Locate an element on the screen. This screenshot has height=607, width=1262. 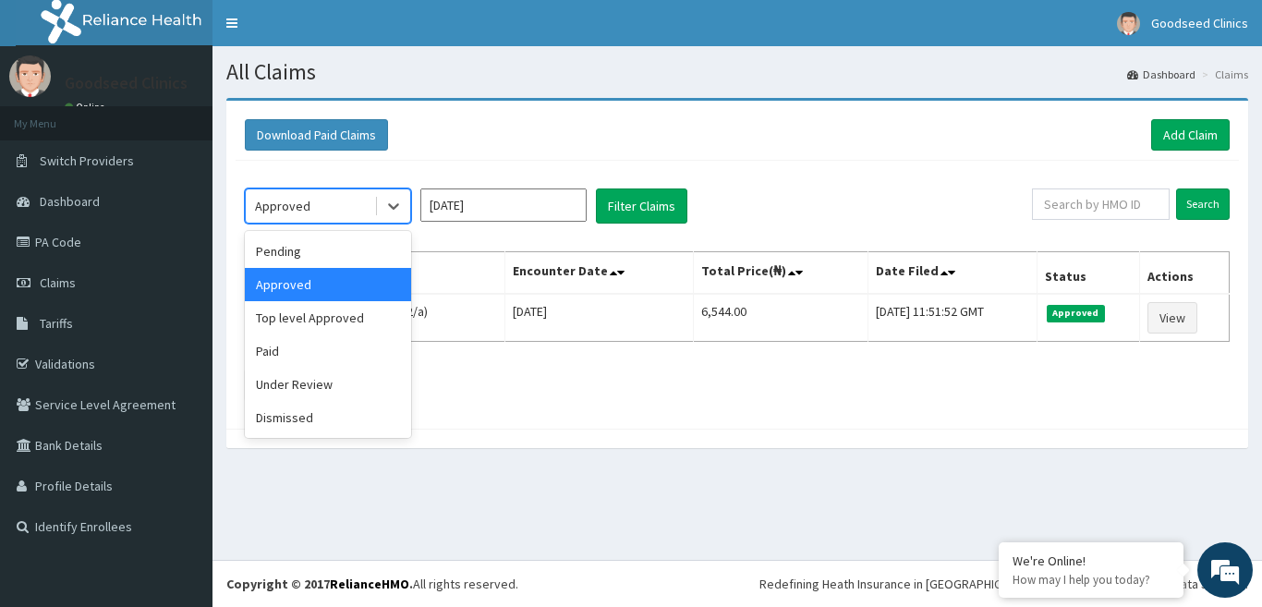
span: Goodseed Clinics is located at coordinates (1199, 23).